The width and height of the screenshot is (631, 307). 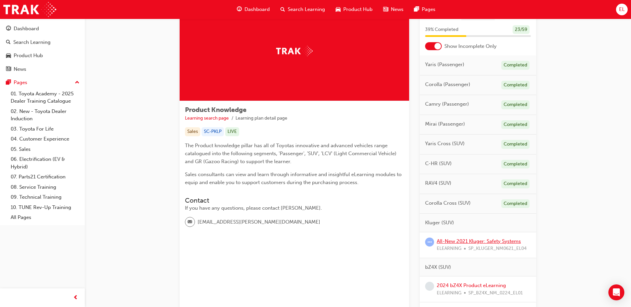 What do you see at coordinates (32, 42) in the screenshot?
I see `div: Search Learning` at bounding box center [32, 42].